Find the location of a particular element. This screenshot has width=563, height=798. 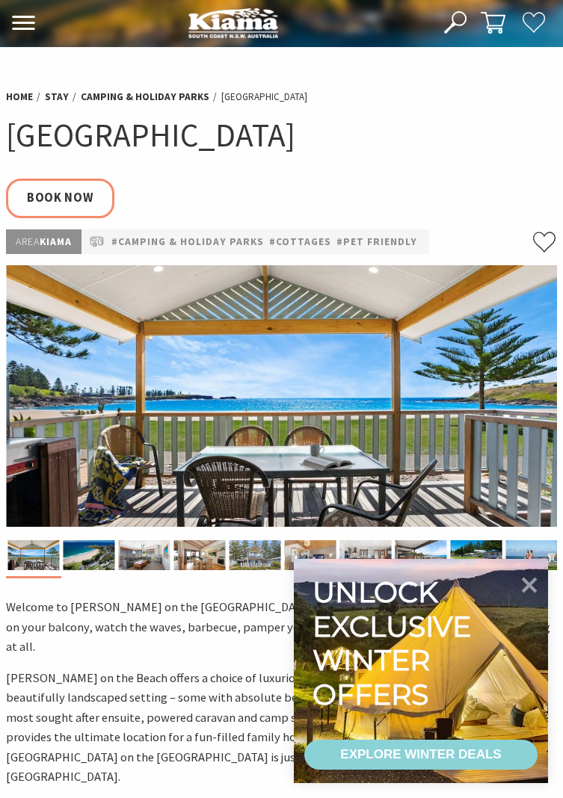

div: Unlock exclusive winter offers is located at coordinates (395, 643).